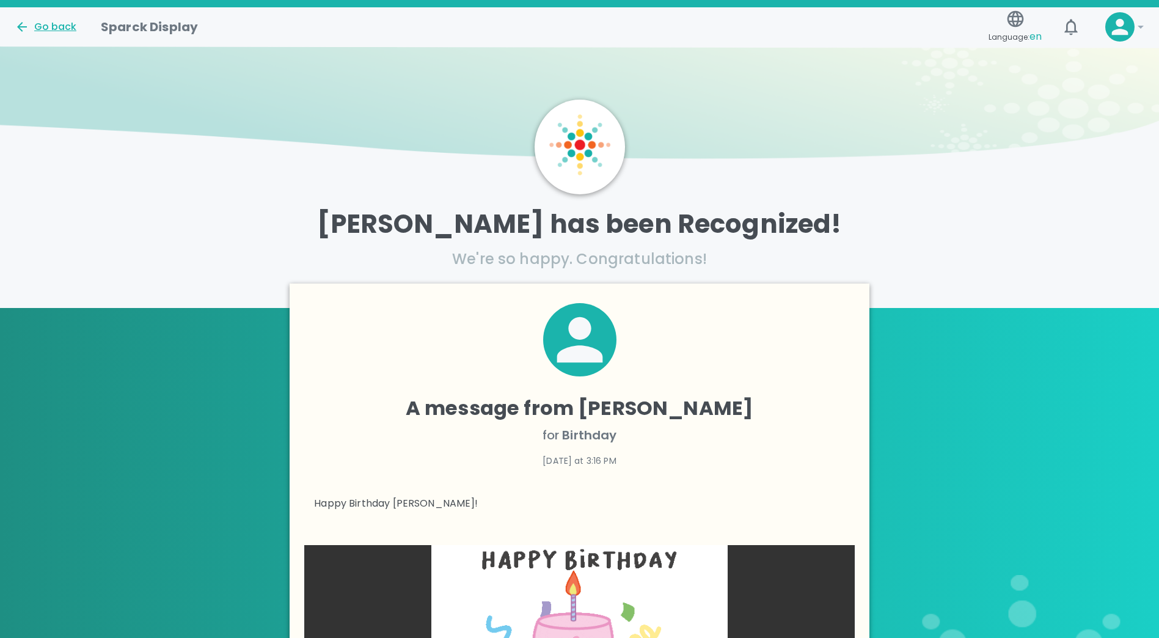 Image resolution: width=1159 pixels, height=638 pixels. I want to click on img: Sparck logo, so click(580, 145).